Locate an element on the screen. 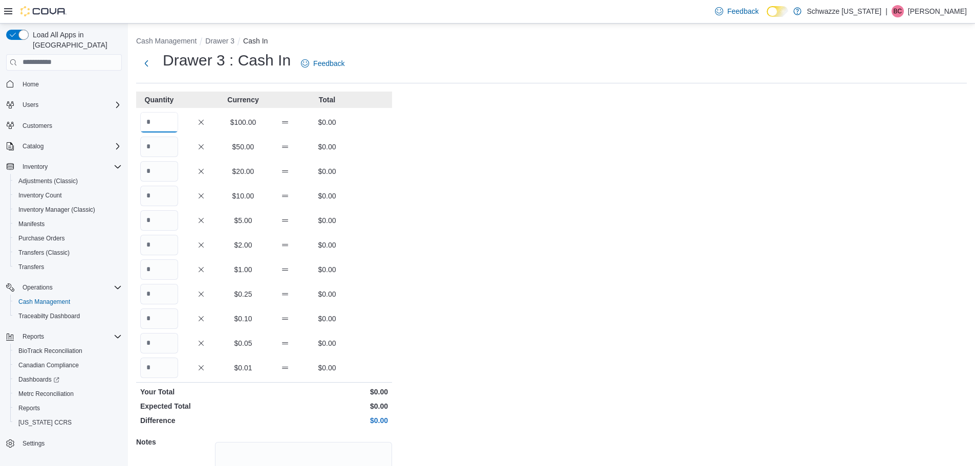 This screenshot has width=975, height=466. button: Inventory Count is located at coordinates (68, 195).